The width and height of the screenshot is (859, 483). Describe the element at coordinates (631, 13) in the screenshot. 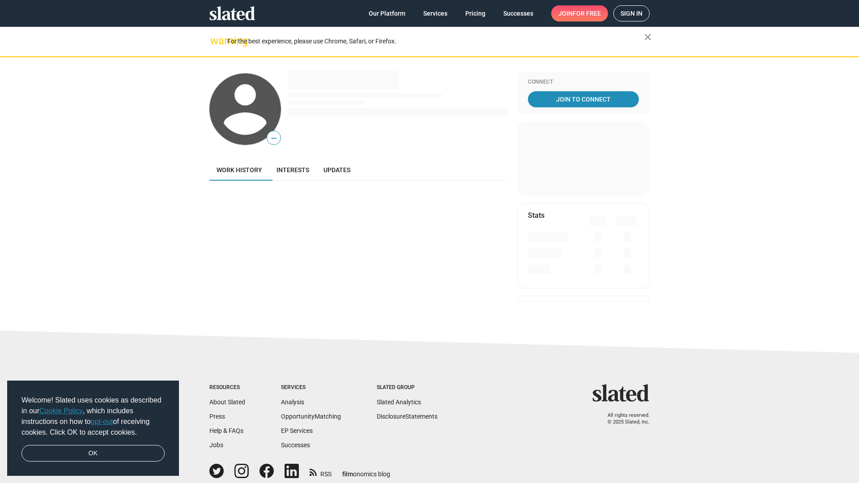

I see `a: Sign in` at that location.